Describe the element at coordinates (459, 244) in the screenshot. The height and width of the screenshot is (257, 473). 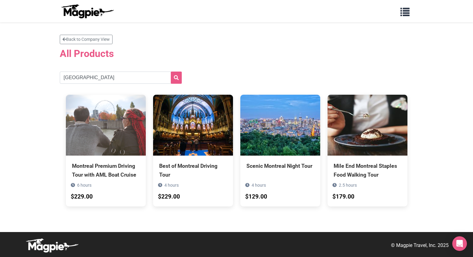
I see `div: Open Intercom Messenger` at that location.